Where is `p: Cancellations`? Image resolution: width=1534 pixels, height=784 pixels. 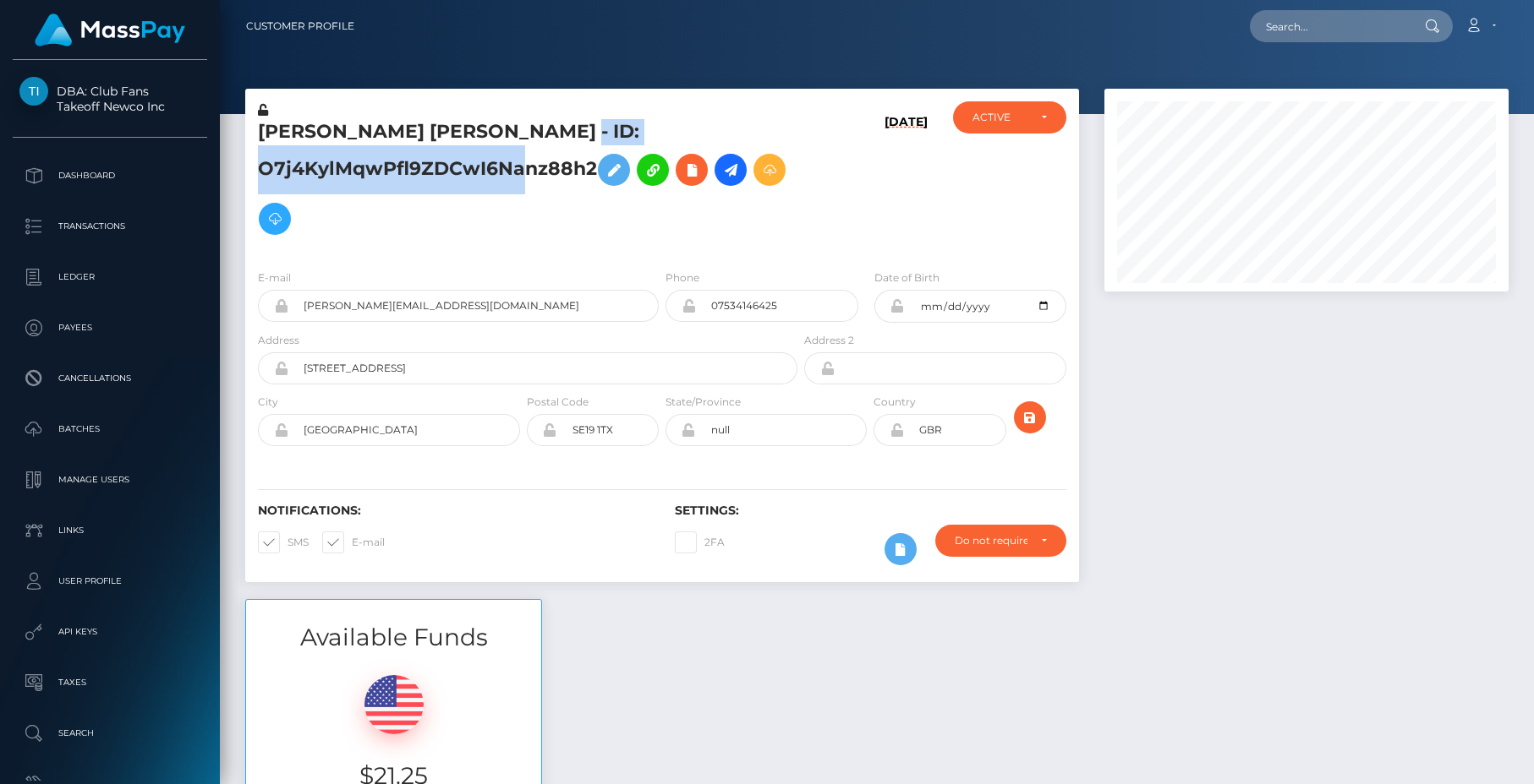 p: Cancellations is located at coordinates (110, 378).